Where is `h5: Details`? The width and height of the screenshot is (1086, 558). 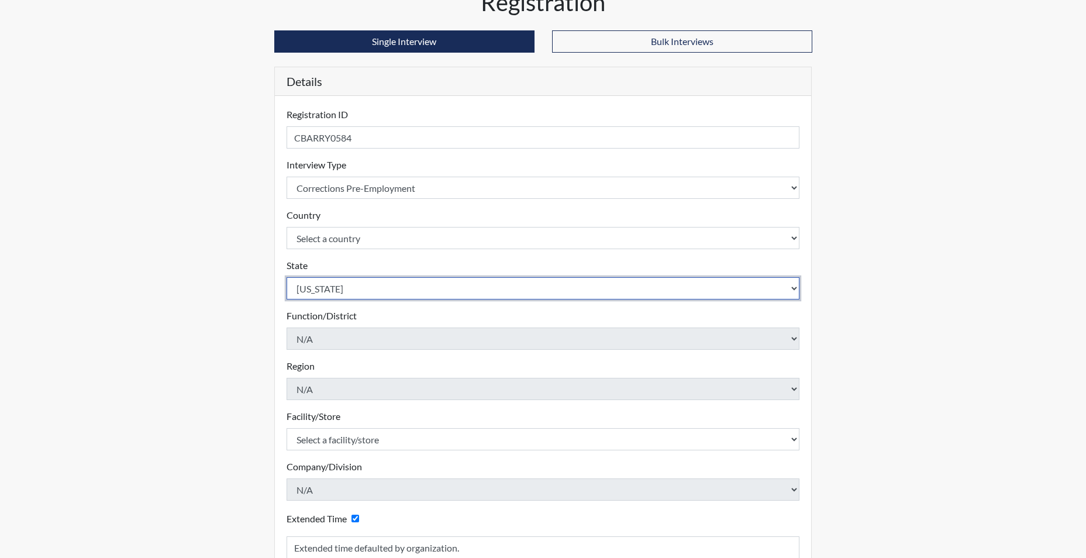
h5: Details is located at coordinates (543, 81).